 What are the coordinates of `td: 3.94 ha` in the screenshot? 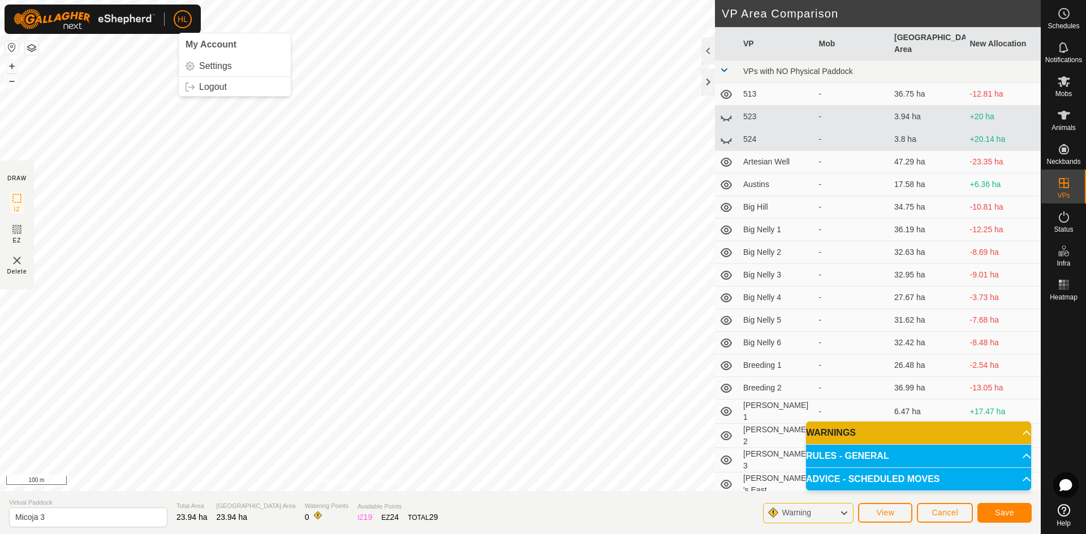 It's located at (928, 117).